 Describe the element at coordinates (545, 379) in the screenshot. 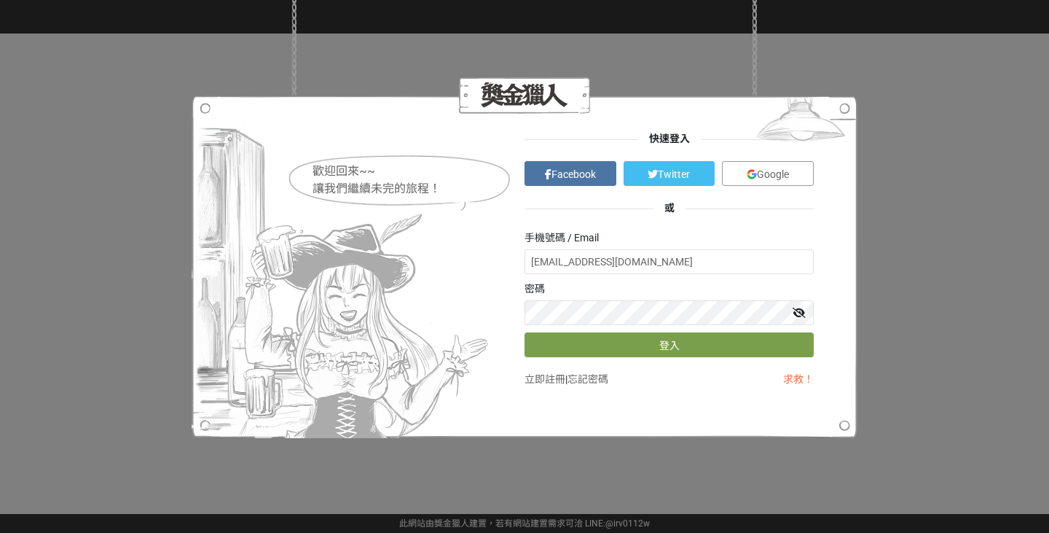

I see `a: 立即註冊` at that location.